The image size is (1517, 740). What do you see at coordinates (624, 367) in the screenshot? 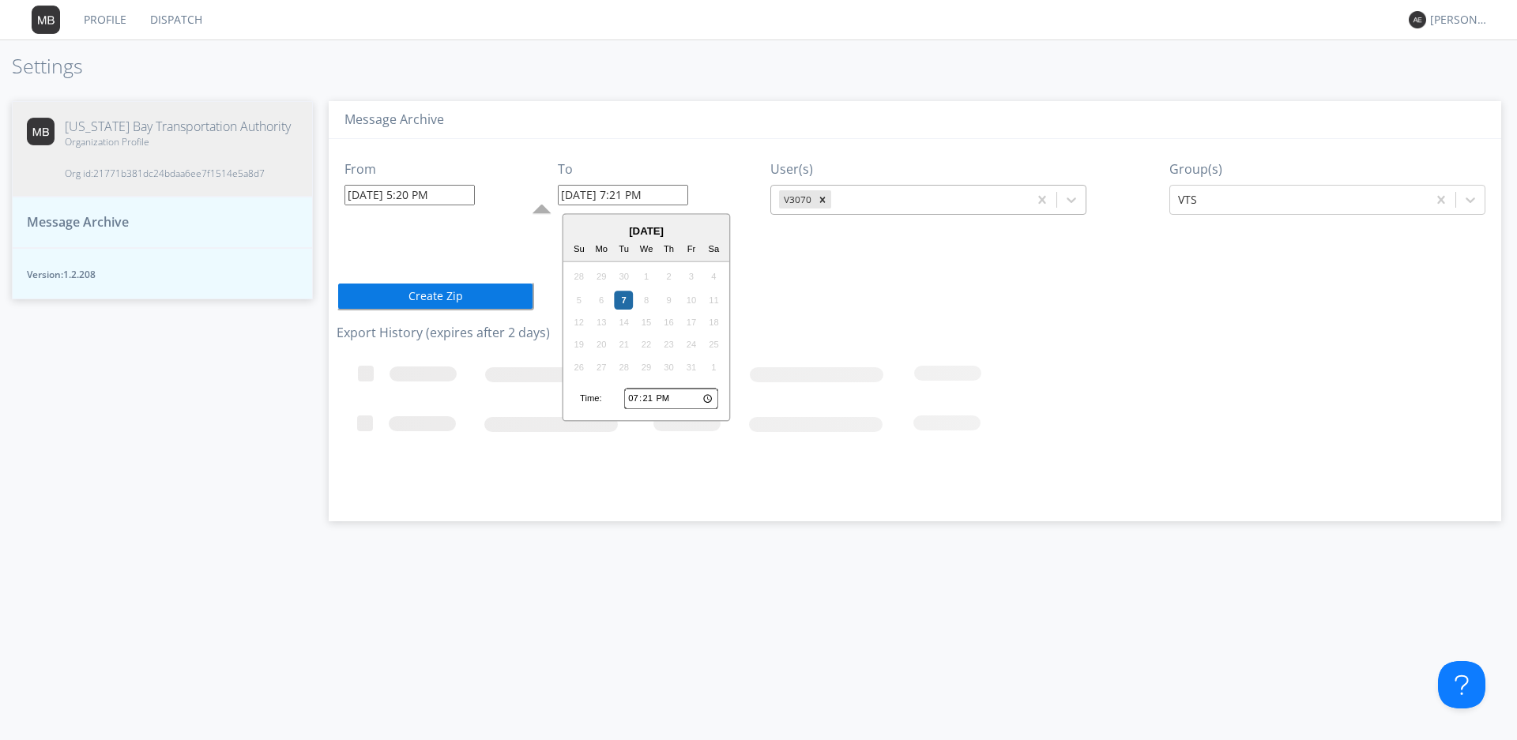
I see `div: Not available Tuesday, October 28th, 2025` at bounding box center [624, 367].